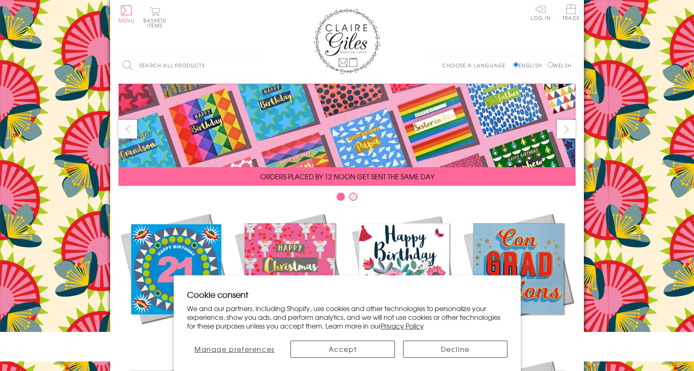  What do you see at coordinates (342, 348) in the screenshot?
I see `button: Accept` at bounding box center [342, 348].